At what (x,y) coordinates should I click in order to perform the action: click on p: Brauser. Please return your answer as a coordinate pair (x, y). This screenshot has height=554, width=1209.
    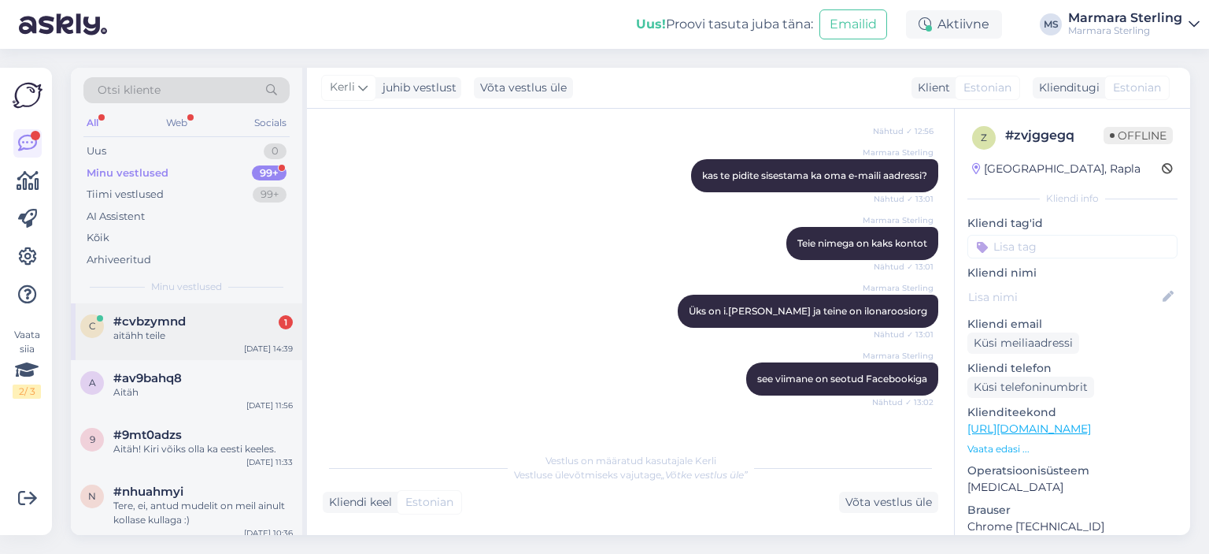
    Looking at the image, I should click on (1072, 509).